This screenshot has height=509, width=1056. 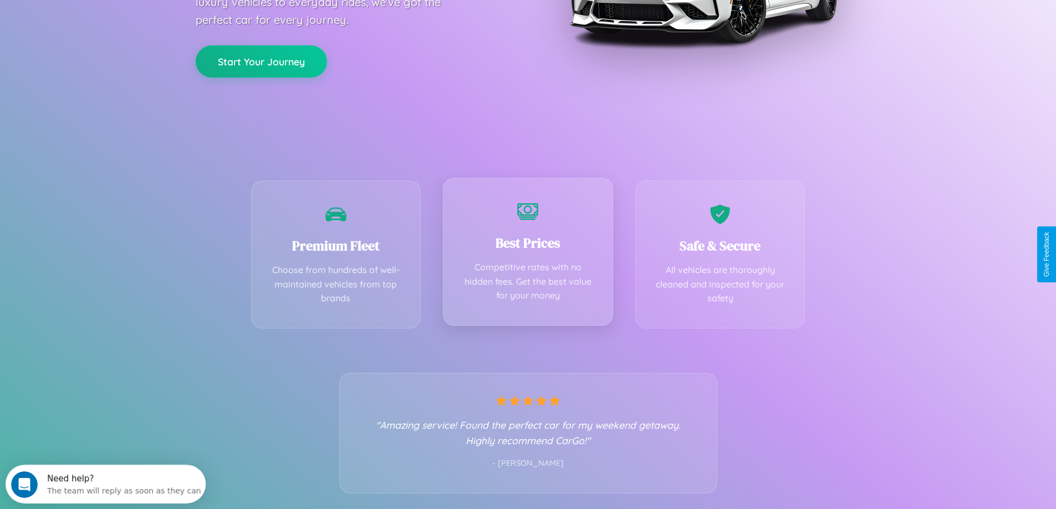 I want to click on div: The team will reply as soon as they can, so click(x=119, y=24).